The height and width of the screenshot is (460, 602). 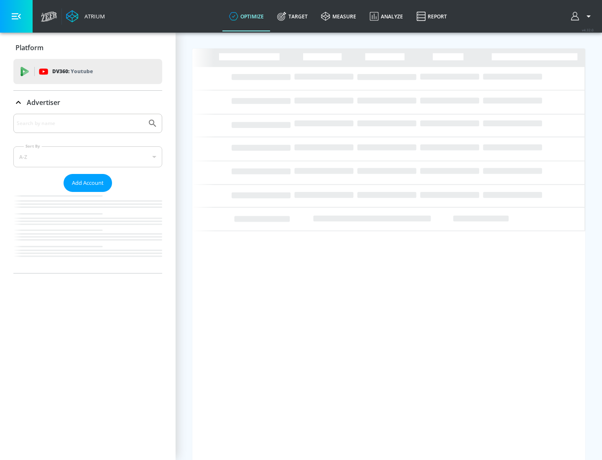 I want to click on a: Report, so click(x=431, y=16).